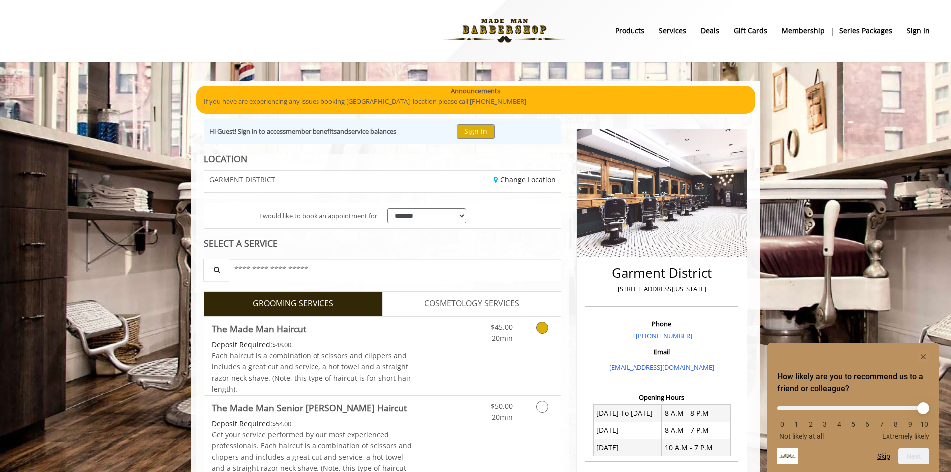 The image size is (951, 472). What do you see at coordinates (661, 351) in the screenshot?
I see `h3: Email` at bounding box center [661, 351].